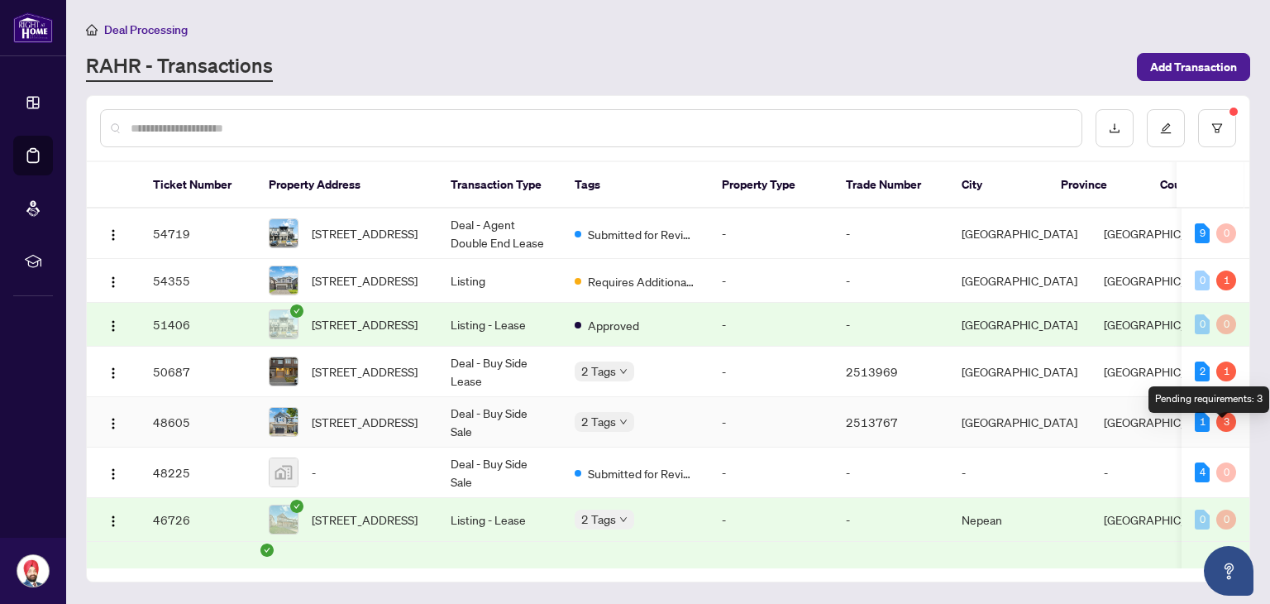 Image resolution: width=1270 pixels, height=604 pixels. Describe the element at coordinates (1166, 128) in the screenshot. I see `button: edit` at that location.